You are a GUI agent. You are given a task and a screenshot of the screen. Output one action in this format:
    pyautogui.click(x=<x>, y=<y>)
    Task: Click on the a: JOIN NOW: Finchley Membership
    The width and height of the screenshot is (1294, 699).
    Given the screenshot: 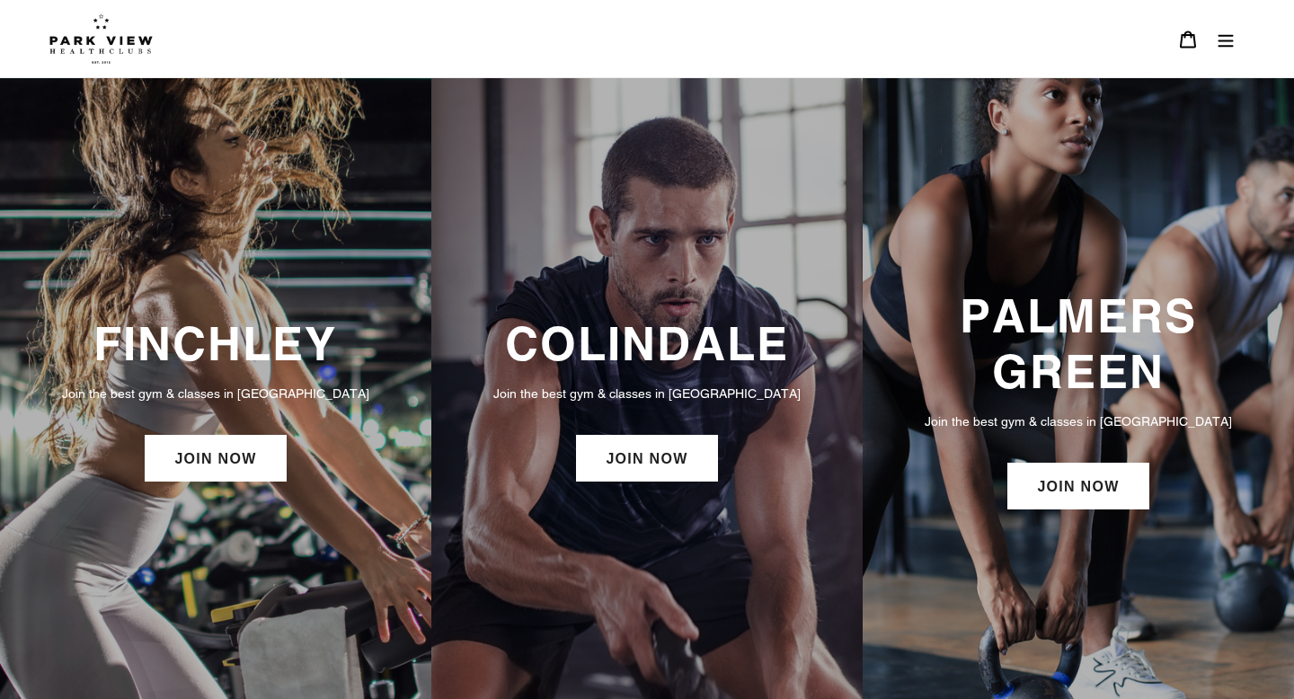 What is the action you would take?
    pyautogui.click(x=215, y=458)
    